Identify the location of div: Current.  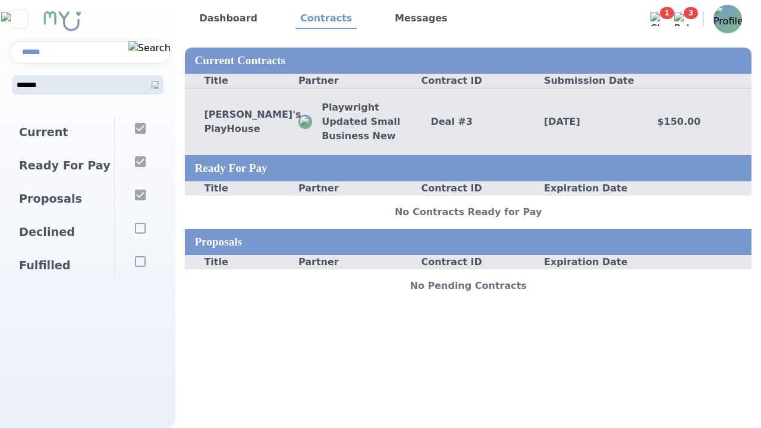
(62, 133).